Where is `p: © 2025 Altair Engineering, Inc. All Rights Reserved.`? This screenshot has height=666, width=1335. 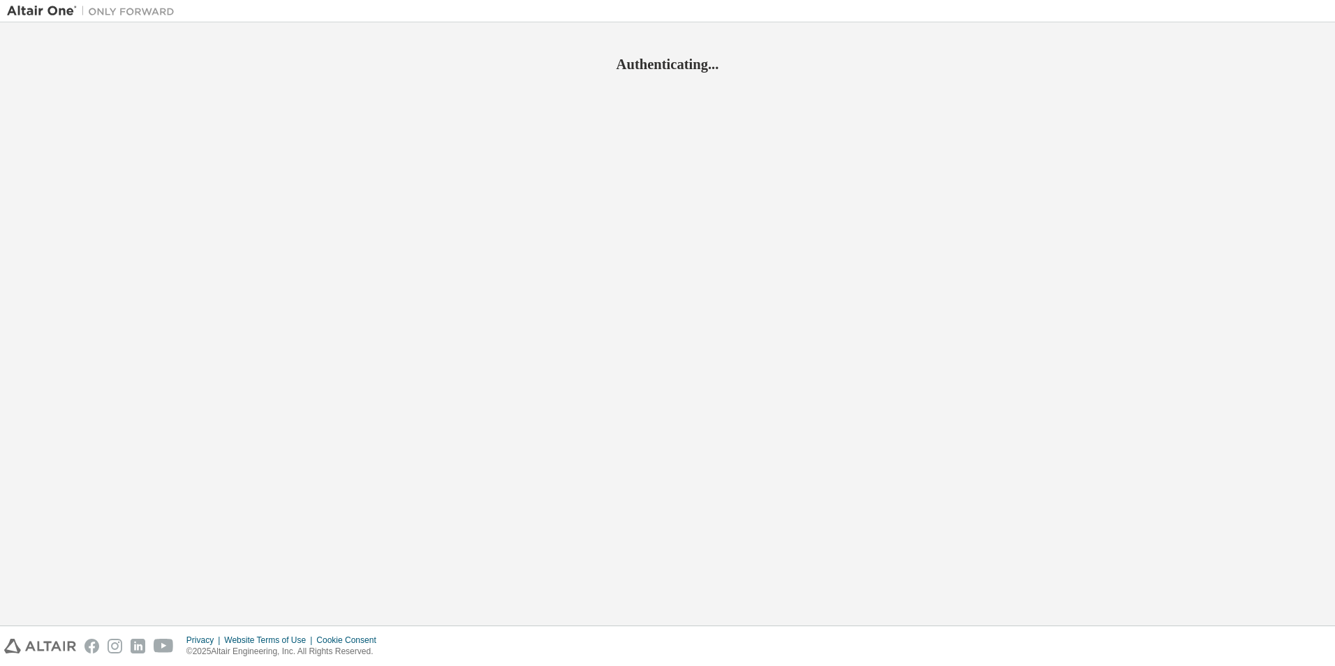 p: © 2025 Altair Engineering, Inc. All Rights Reserved. is located at coordinates (286, 652).